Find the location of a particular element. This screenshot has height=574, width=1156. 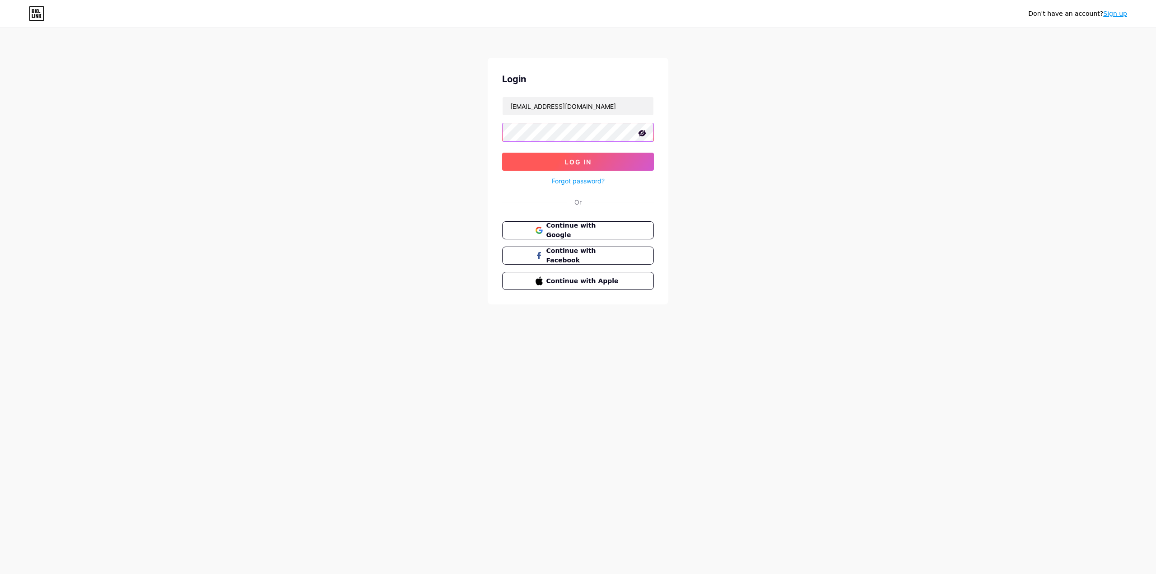

span: Continue with Apple is located at coordinates (584, 281).